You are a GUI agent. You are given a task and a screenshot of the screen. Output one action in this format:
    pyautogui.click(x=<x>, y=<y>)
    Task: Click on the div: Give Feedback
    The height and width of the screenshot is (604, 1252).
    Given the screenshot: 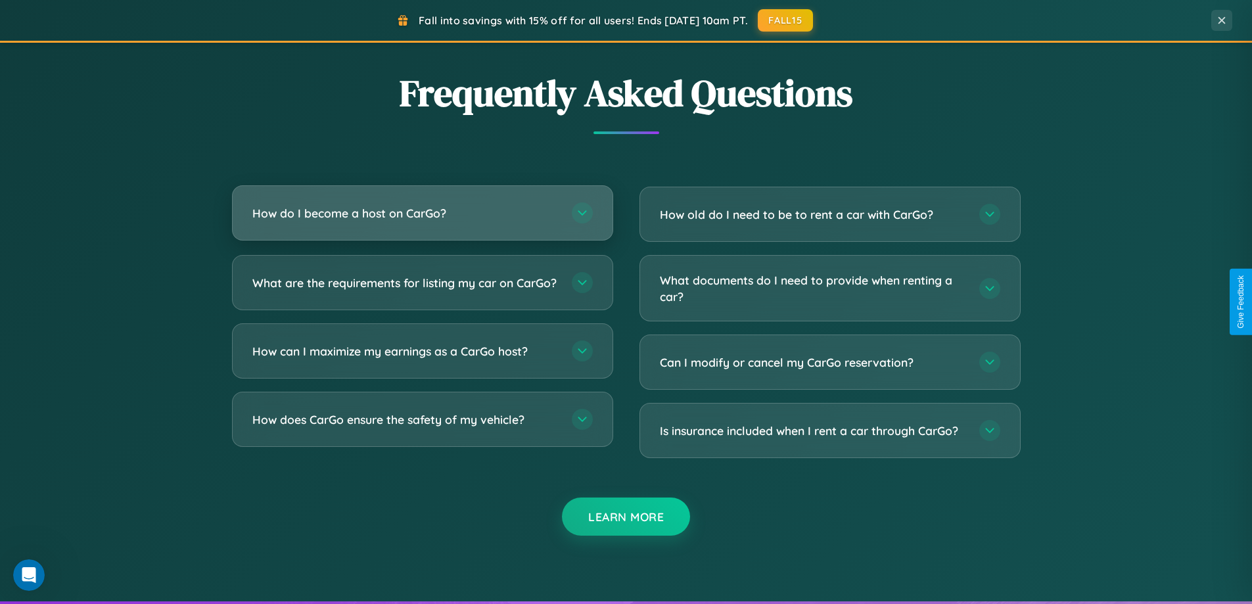 What is the action you would take?
    pyautogui.click(x=1240, y=302)
    